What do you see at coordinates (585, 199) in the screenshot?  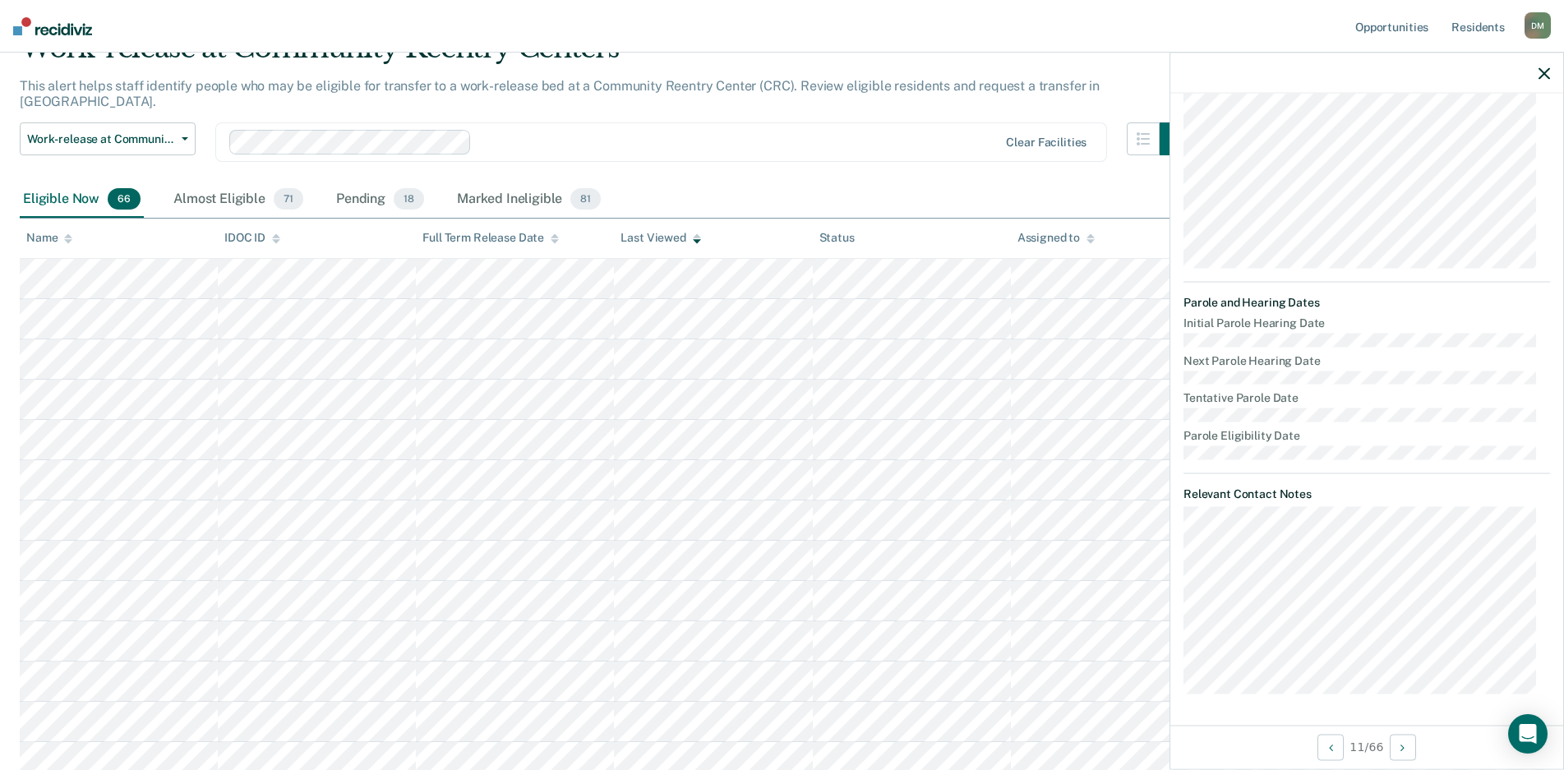 I see `span: 81` at bounding box center [585, 199].